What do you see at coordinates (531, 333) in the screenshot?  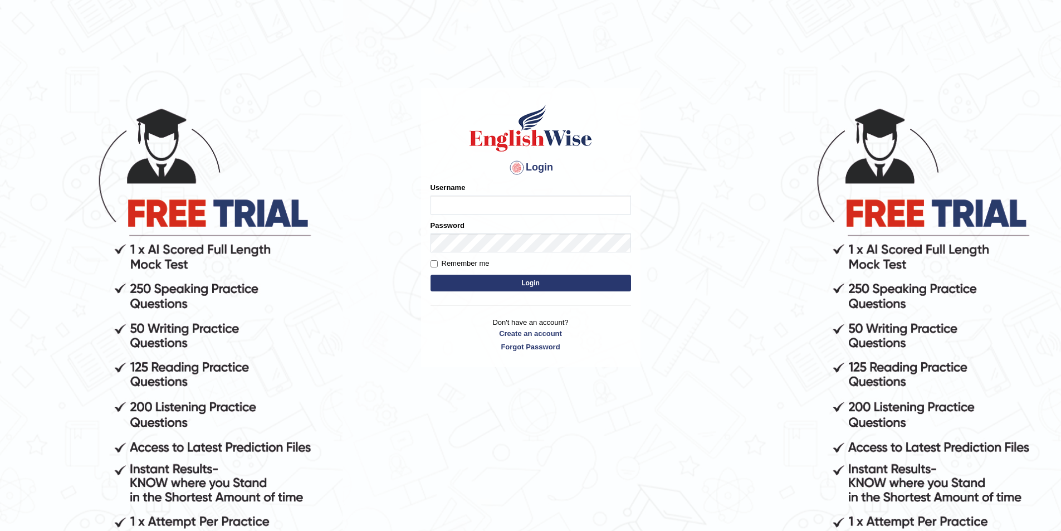 I see `a: Create an account` at bounding box center [531, 333].